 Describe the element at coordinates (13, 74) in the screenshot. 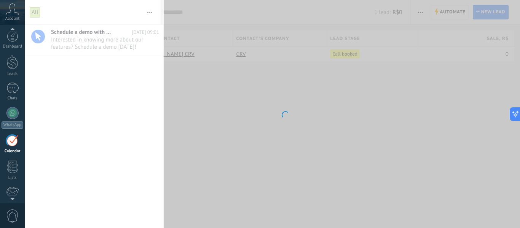

I see `div: Leads` at that location.